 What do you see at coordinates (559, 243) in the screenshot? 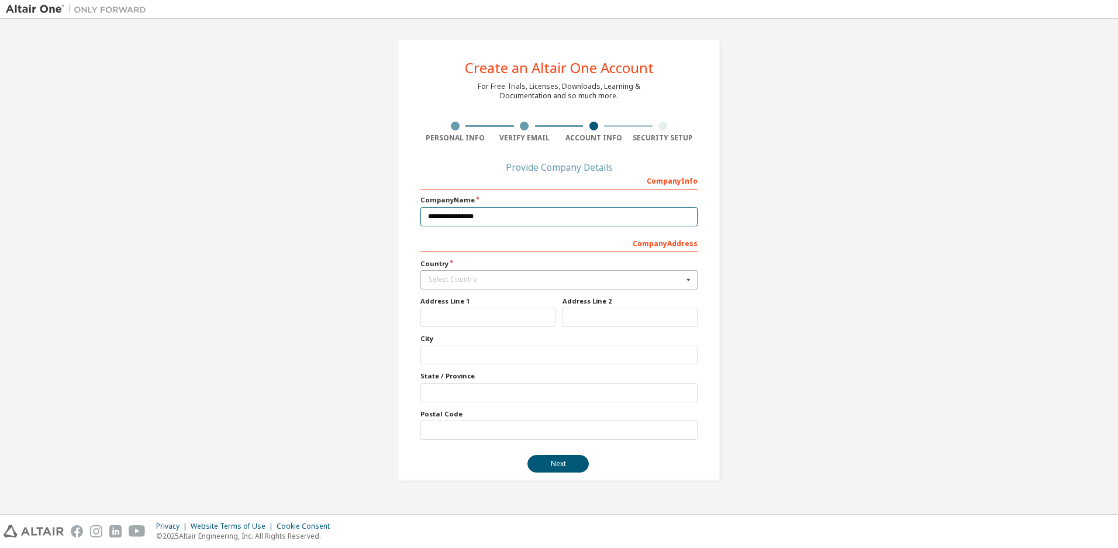
I see `div: Company Address` at bounding box center [559, 243].